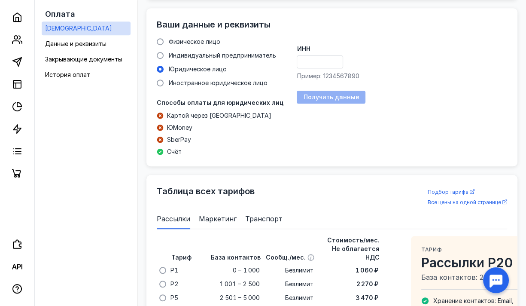 The height and width of the screenshot is (306, 526). What do you see at coordinates (448, 191) in the screenshot?
I see `span: Подбор тарифа` at bounding box center [448, 191].